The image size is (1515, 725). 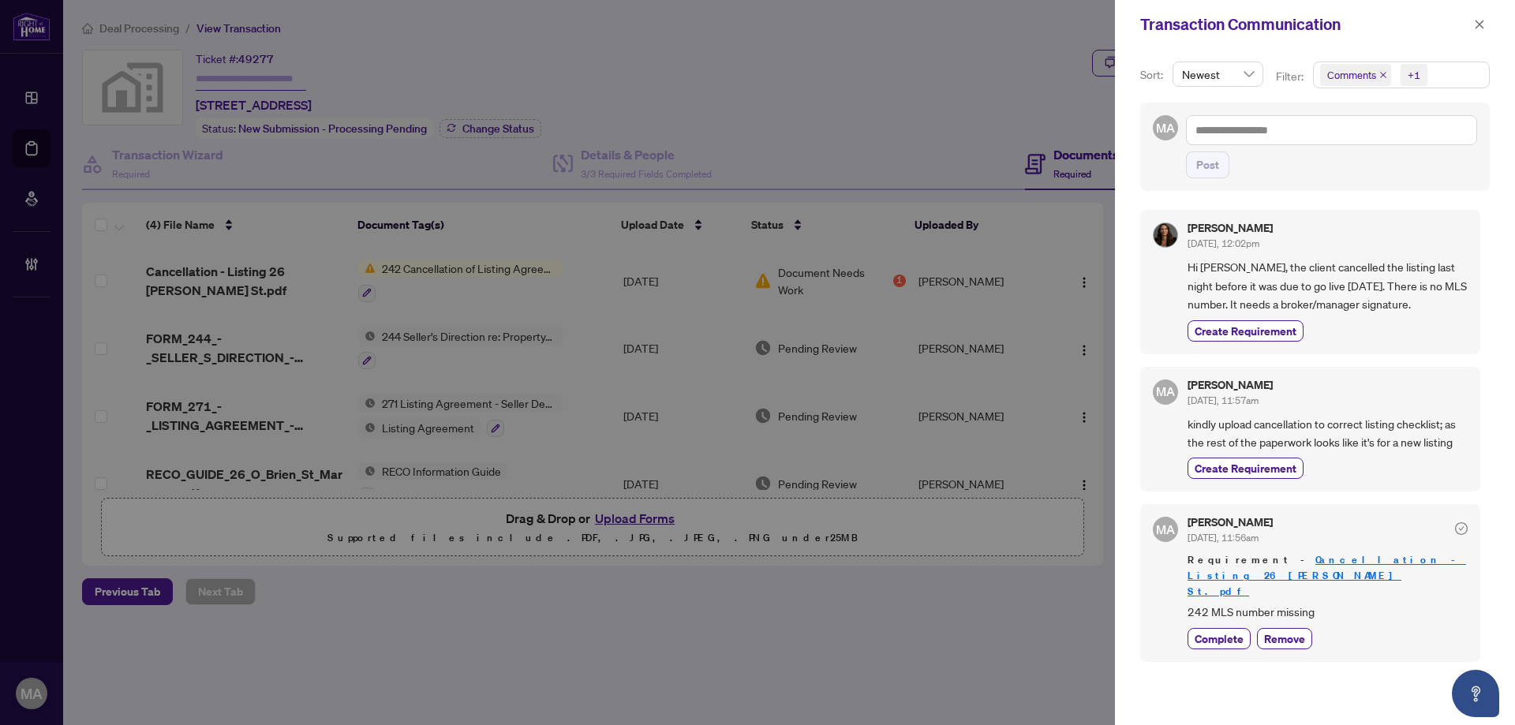 I want to click on img: Profile Icon, so click(x=1166, y=235).